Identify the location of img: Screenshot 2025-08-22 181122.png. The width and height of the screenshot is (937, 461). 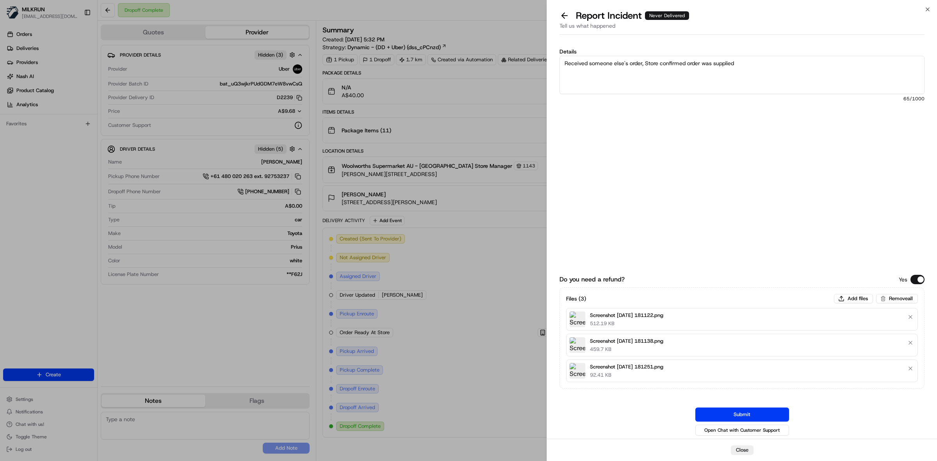
(578, 319).